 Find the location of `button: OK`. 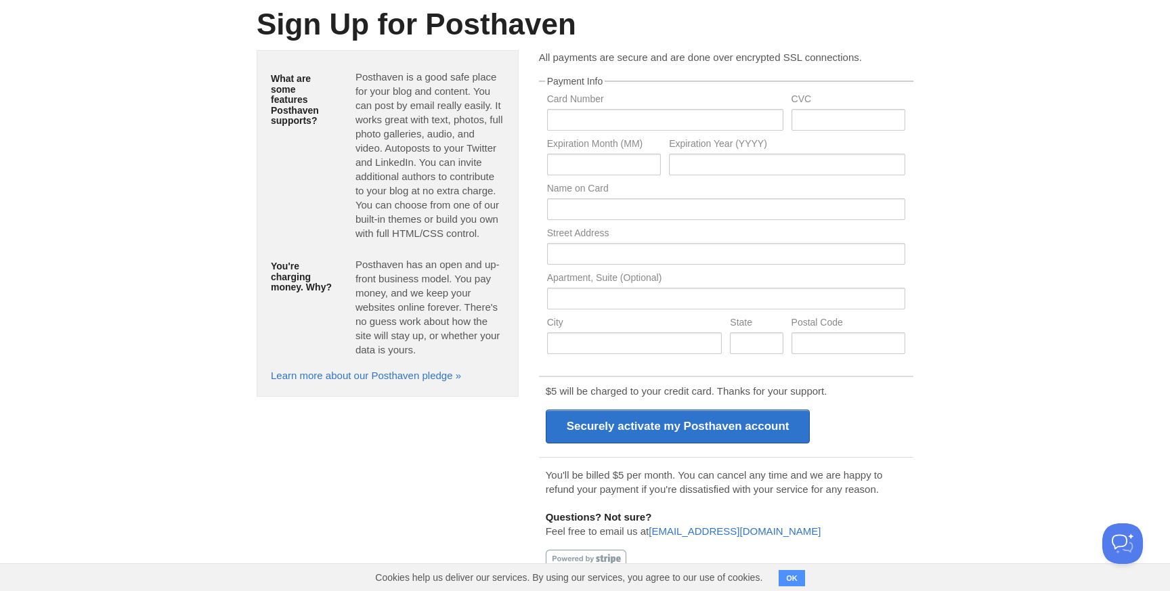

button: OK is located at coordinates (792, 578).